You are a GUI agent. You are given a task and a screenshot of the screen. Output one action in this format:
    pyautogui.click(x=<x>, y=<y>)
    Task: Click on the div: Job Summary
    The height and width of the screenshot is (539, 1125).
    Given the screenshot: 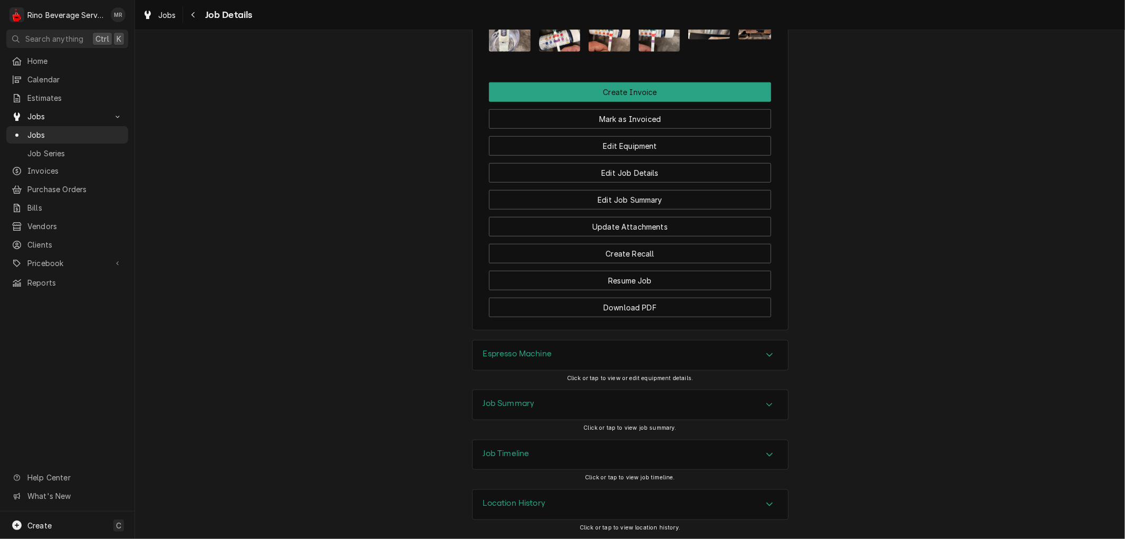 What is the action you would take?
    pyautogui.click(x=630, y=405)
    